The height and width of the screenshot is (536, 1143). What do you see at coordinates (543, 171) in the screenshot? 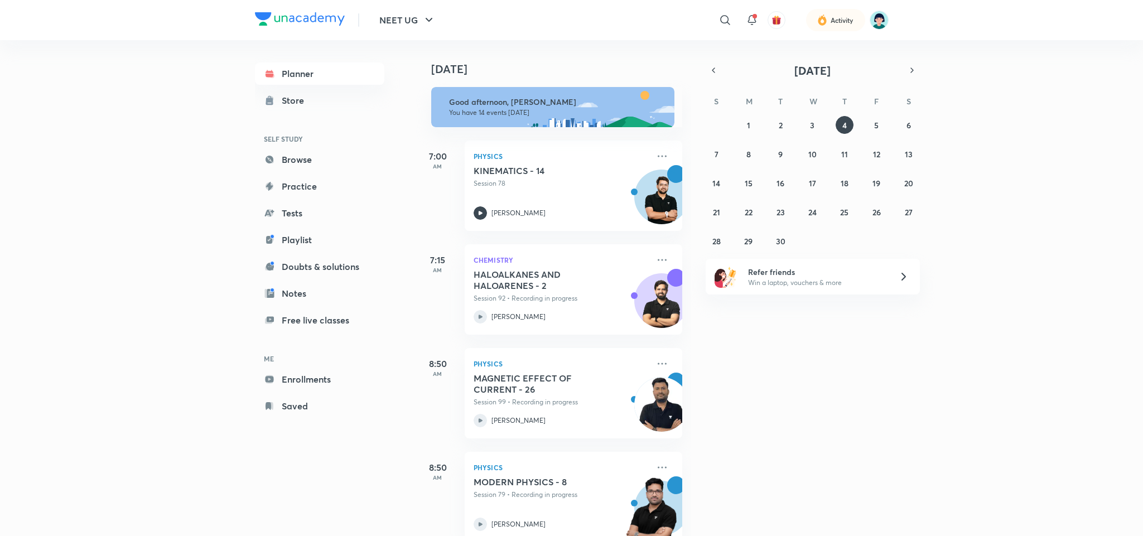
I see `h5: KINEMATICS - 14` at bounding box center [543, 171].